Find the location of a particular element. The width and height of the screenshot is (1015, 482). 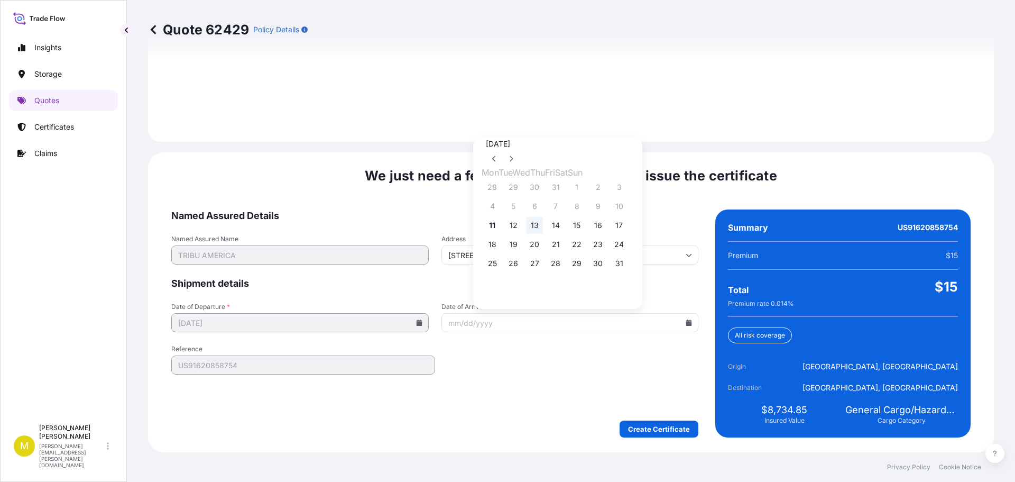

input: Cargo owner address is located at coordinates (570, 255).